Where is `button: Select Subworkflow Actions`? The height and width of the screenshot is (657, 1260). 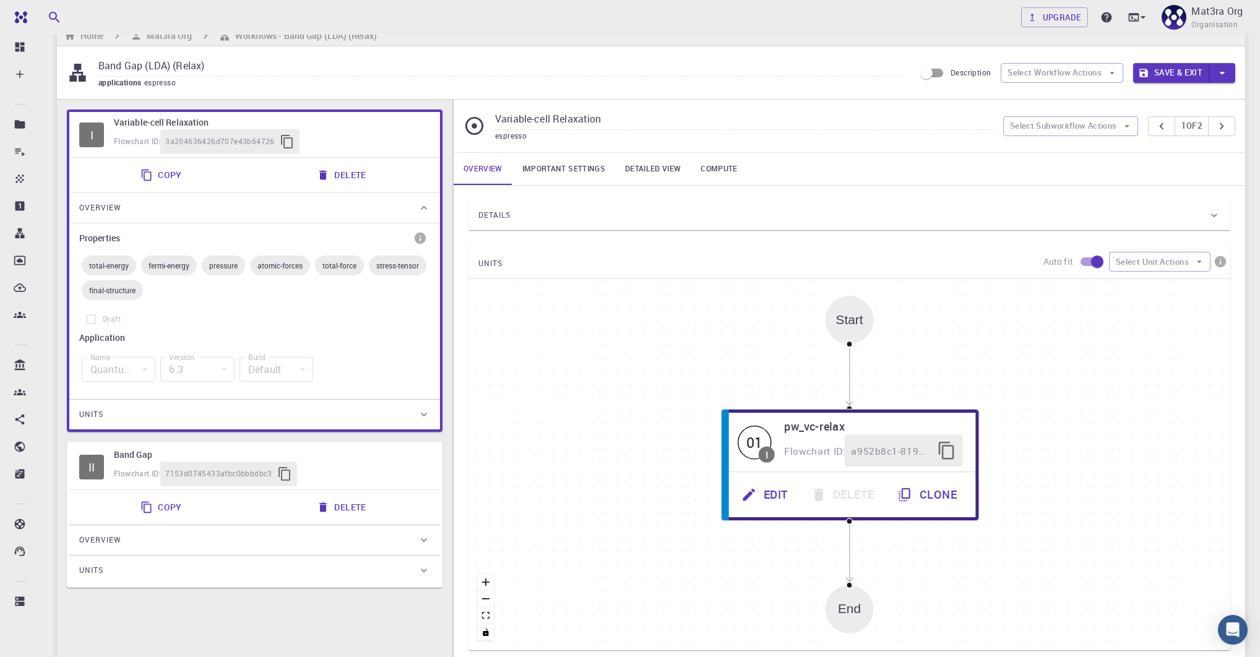
button: Select Subworkflow Actions is located at coordinates (1071, 126).